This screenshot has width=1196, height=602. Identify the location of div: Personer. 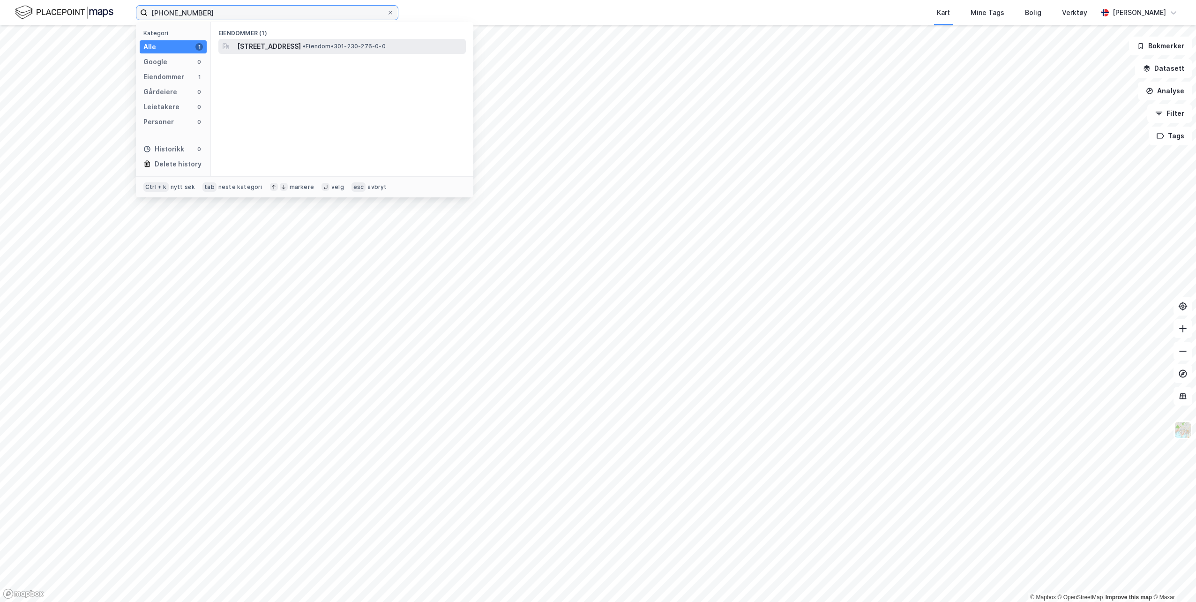
(158, 122).